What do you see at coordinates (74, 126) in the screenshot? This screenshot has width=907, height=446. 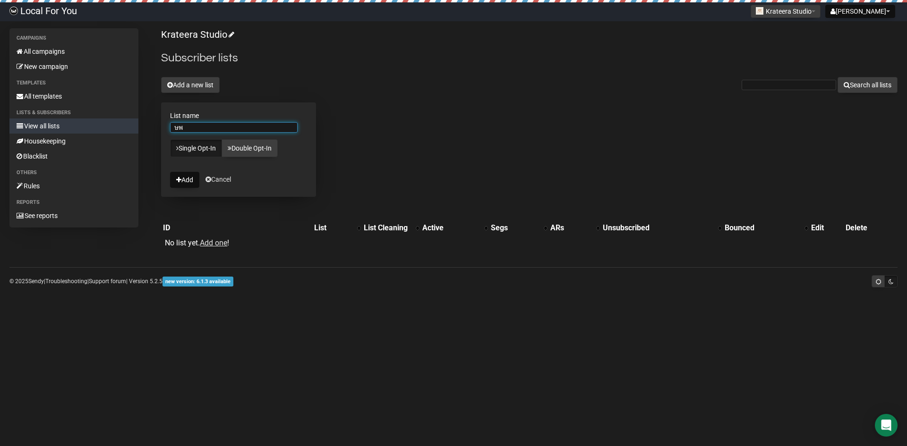 I see `a: View all lists` at bounding box center [74, 126].